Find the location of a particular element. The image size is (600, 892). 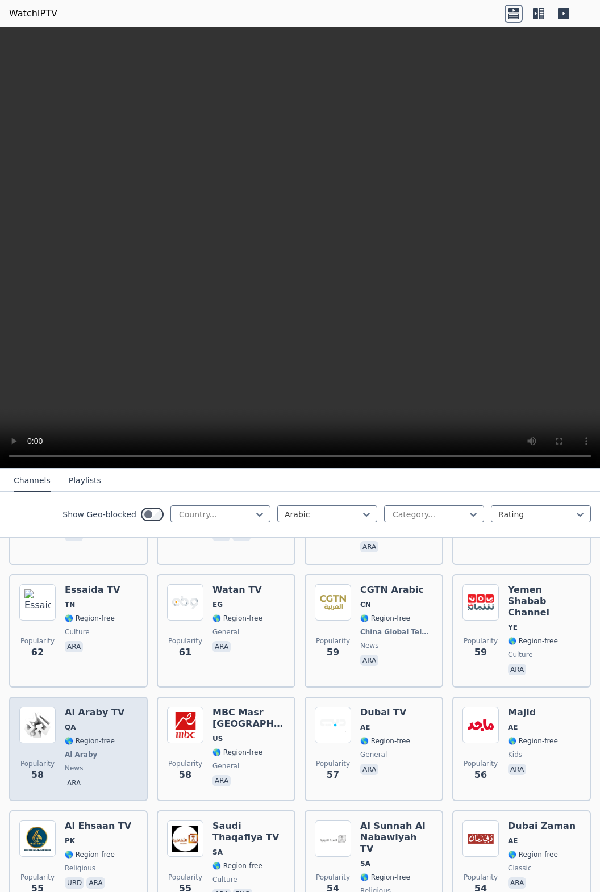

img: Majid is located at coordinates (480, 725).